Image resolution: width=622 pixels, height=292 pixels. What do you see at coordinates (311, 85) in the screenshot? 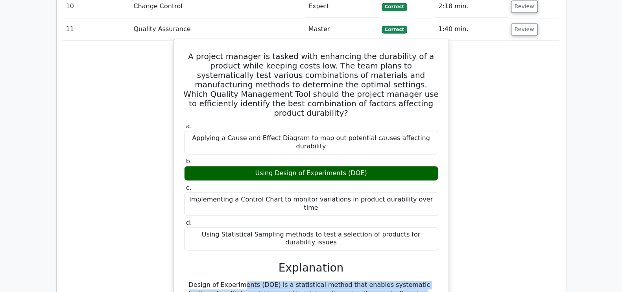
I see `h5: A project manager is tasked with enhancing the durability of a product while keeping costs low. T...` at bounding box center [311, 85].